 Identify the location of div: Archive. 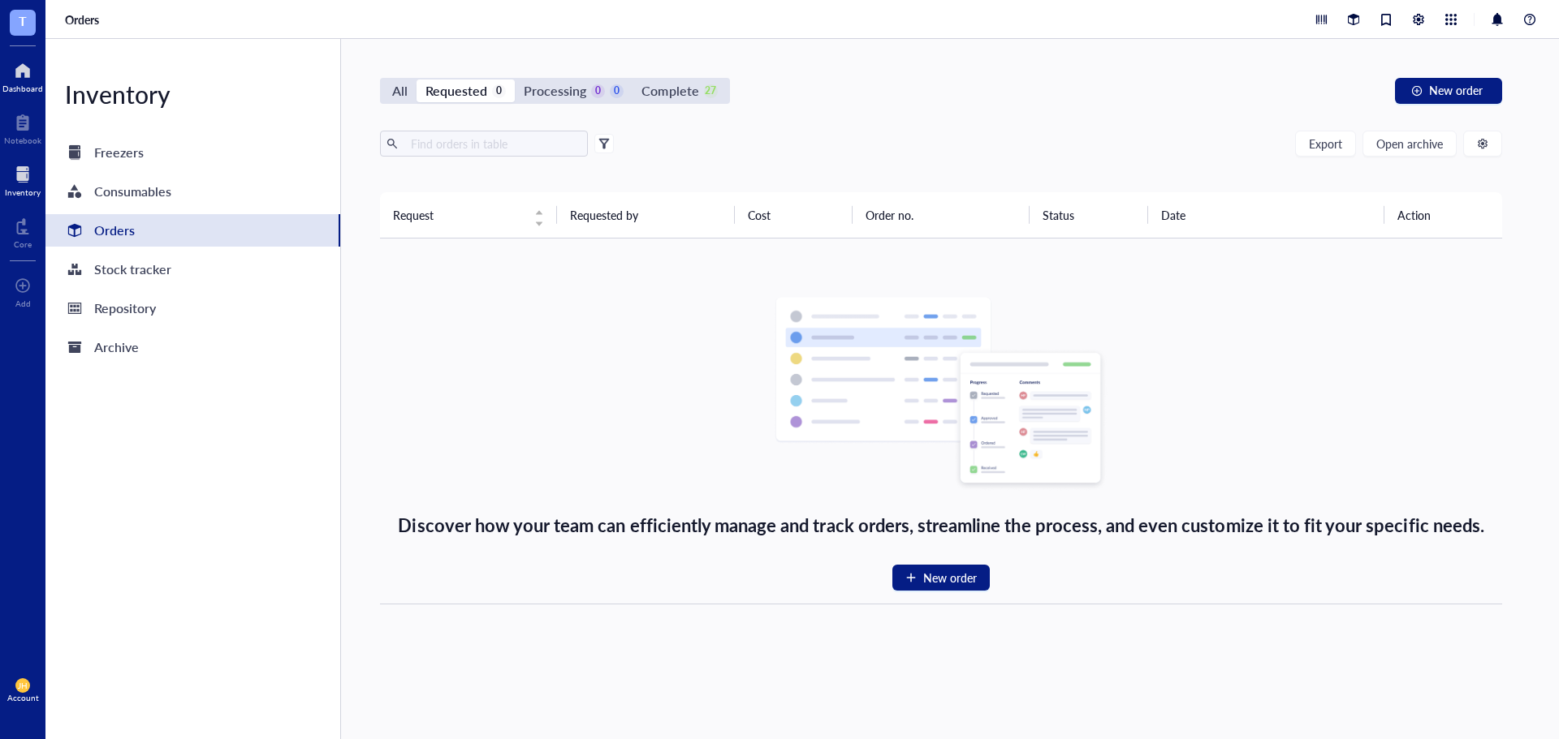
(116, 347).